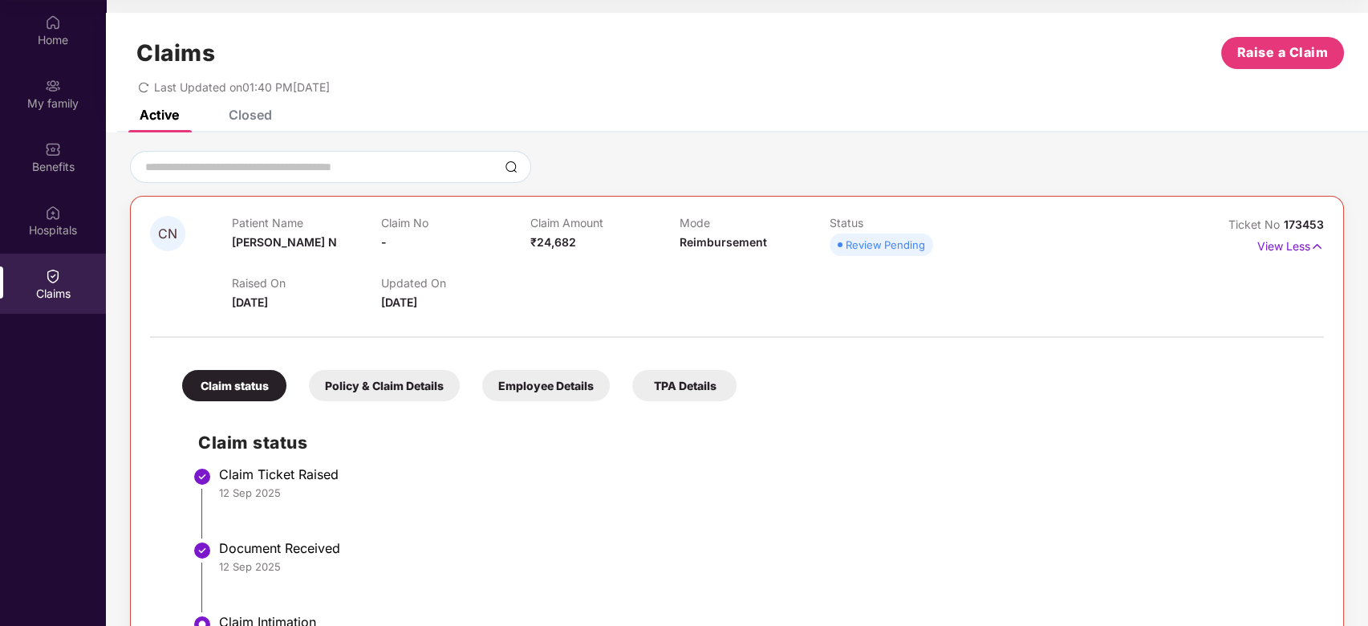 Image resolution: width=1368 pixels, height=626 pixels. I want to click on button: Raise a Claim, so click(1282, 53).